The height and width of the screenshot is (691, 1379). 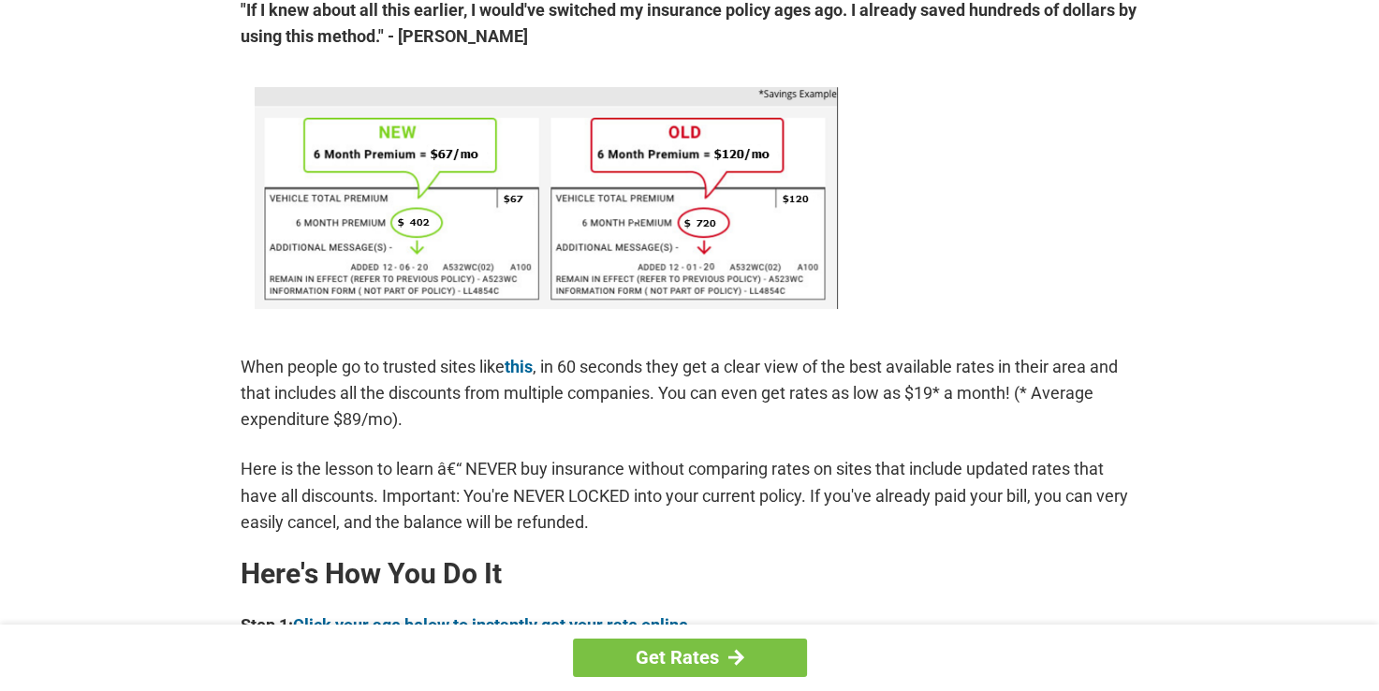 What do you see at coordinates (519, 366) in the screenshot?
I see `a: this` at bounding box center [519, 366].